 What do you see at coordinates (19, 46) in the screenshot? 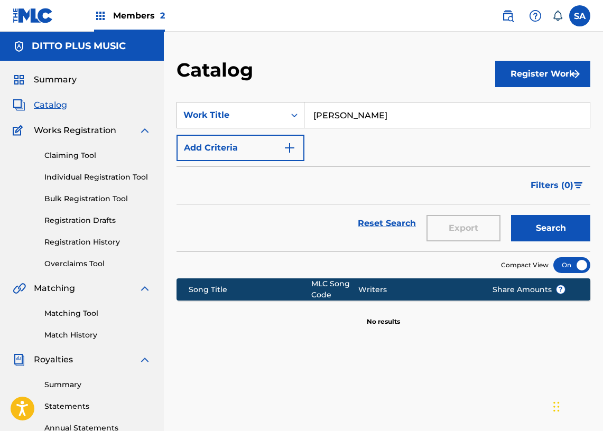
I see `img: Accounts` at bounding box center [19, 46].